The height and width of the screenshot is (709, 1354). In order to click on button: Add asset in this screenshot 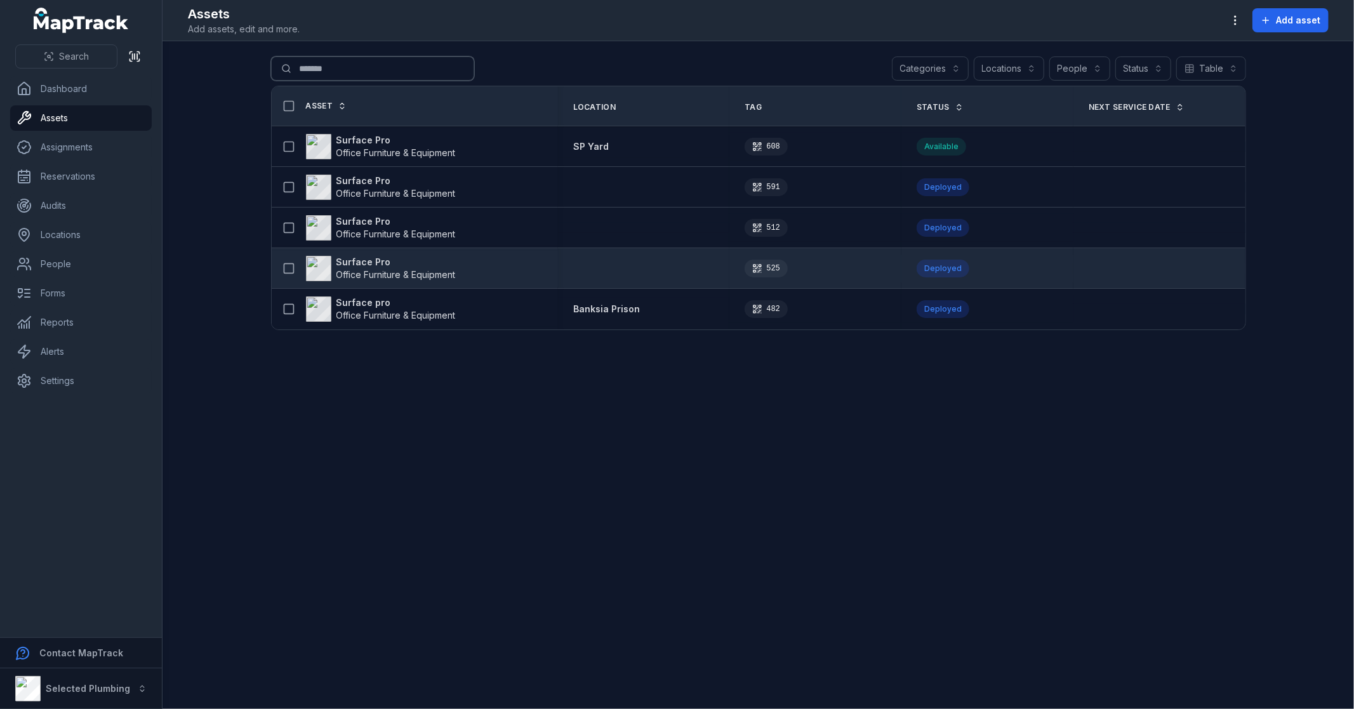, I will do `click(1290, 20)`.